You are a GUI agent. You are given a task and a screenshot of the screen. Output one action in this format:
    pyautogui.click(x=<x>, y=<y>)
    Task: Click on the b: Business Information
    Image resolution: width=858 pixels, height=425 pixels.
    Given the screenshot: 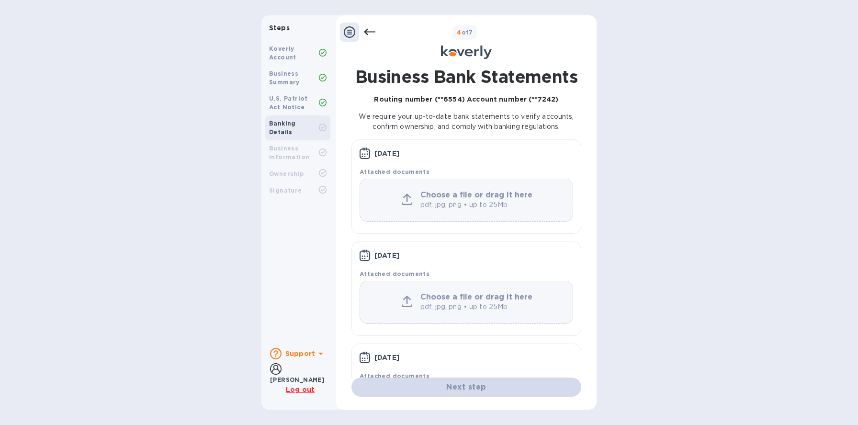 What is the action you would take?
    pyautogui.click(x=289, y=152)
    